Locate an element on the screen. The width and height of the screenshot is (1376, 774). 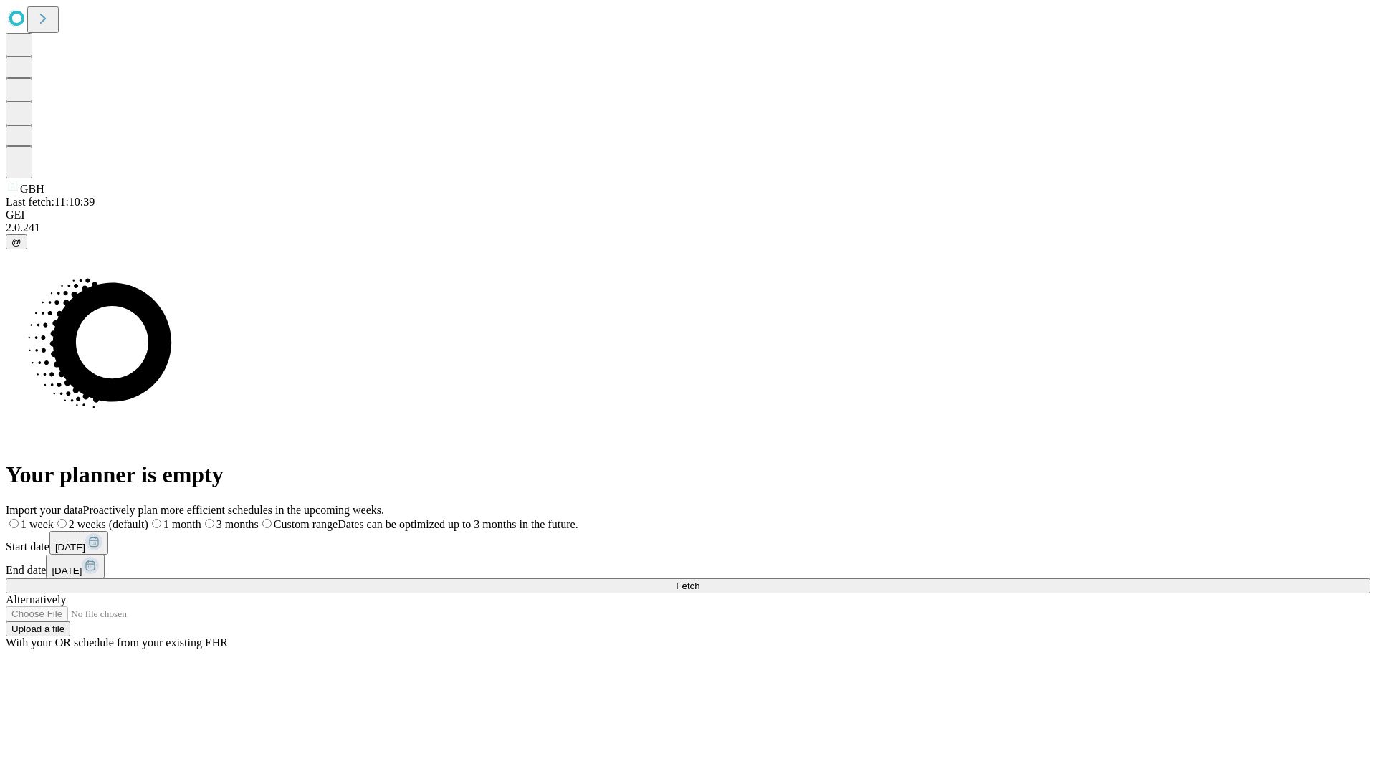
span: Alternatively is located at coordinates (36, 599).